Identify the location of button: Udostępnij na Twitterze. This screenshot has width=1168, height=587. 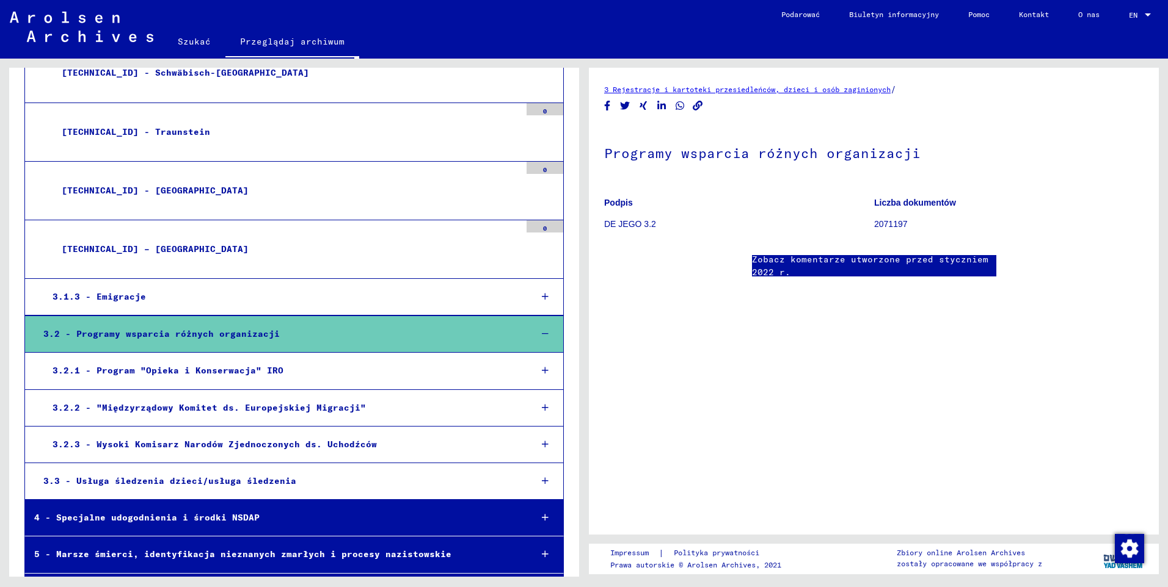
(625, 106).